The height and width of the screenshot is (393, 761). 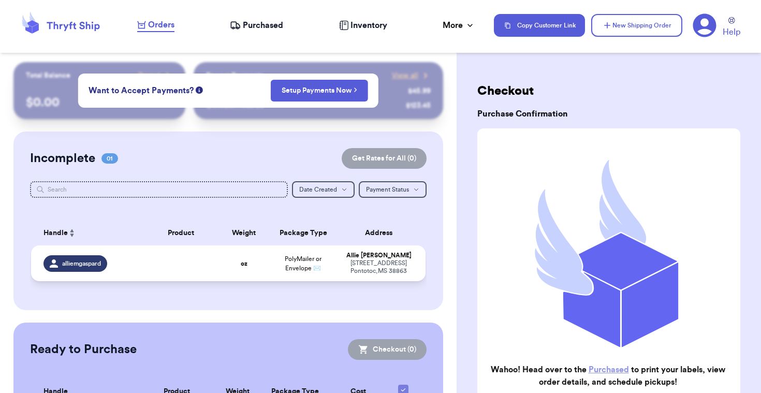 I want to click on strong: oz, so click(x=244, y=264).